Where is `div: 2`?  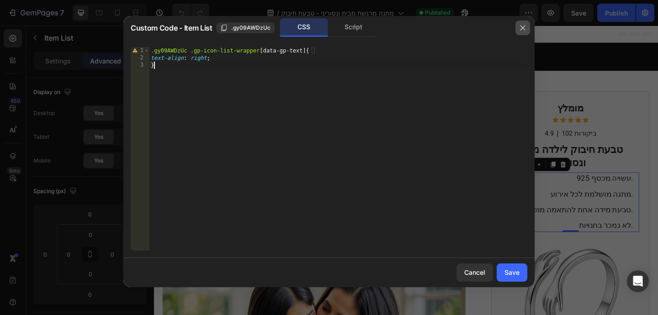 div: 2 is located at coordinates (140, 58).